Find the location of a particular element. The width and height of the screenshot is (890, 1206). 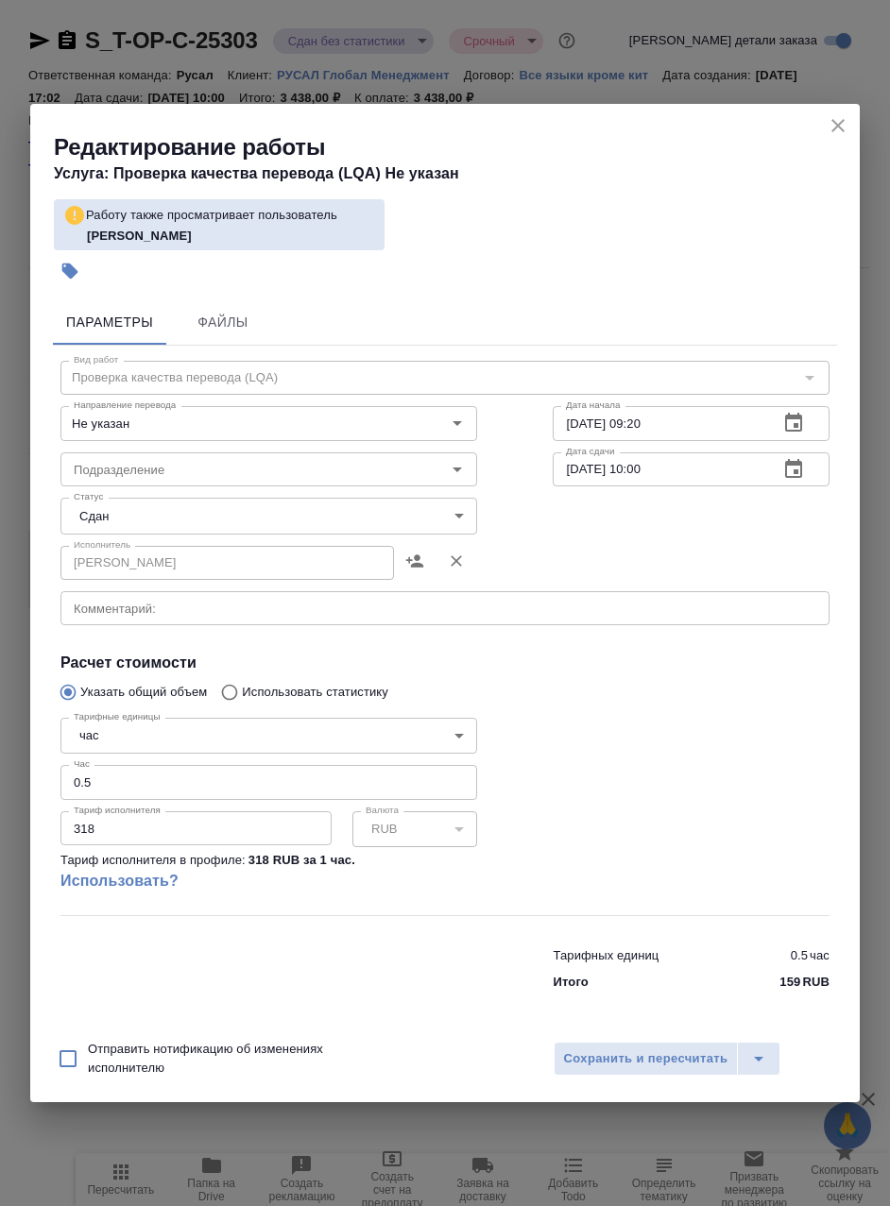

h4: Расчет стоимости is located at coordinates (445, 663).